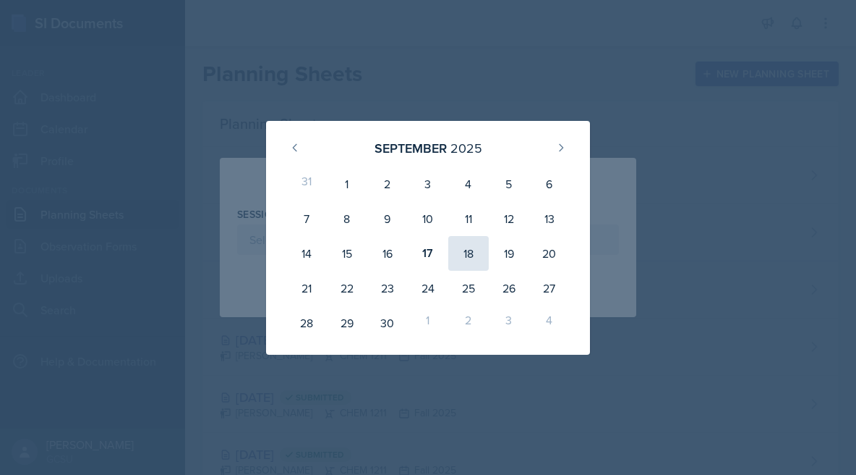  Describe the element at coordinates (509, 218) in the screenshot. I see `div: 12` at that location.